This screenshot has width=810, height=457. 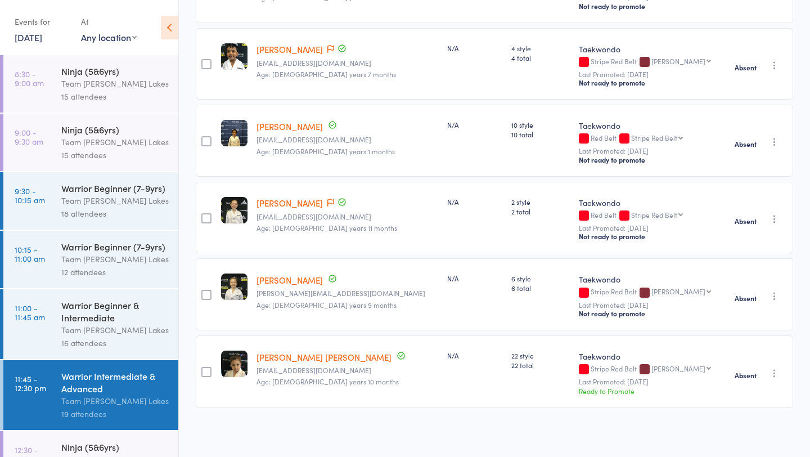 I want to click on span: 4 style, so click(x=541, y=48).